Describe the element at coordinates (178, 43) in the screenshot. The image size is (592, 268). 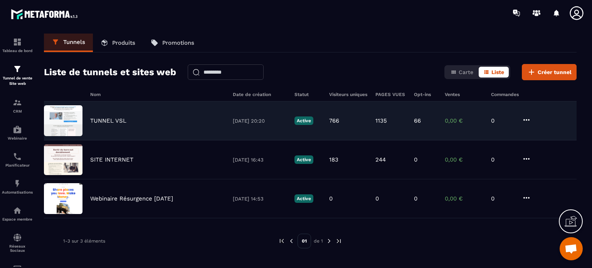
I see `p: Promotions` at that location.